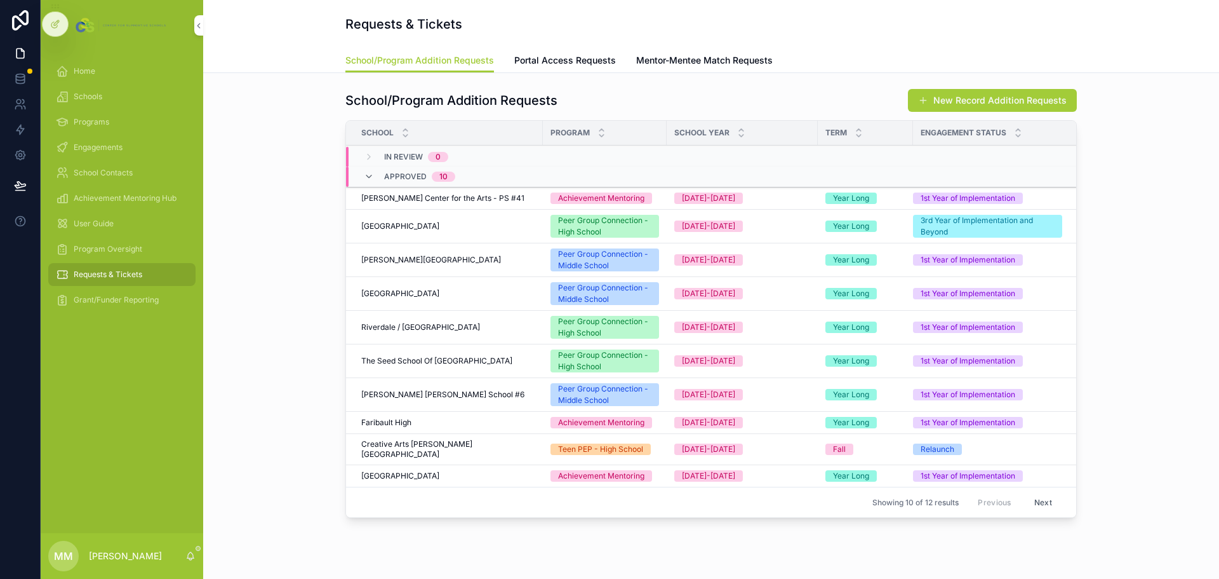 This screenshot has height=579, width=1219. I want to click on h1: School/Program Addition Requests, so click(452, 100).